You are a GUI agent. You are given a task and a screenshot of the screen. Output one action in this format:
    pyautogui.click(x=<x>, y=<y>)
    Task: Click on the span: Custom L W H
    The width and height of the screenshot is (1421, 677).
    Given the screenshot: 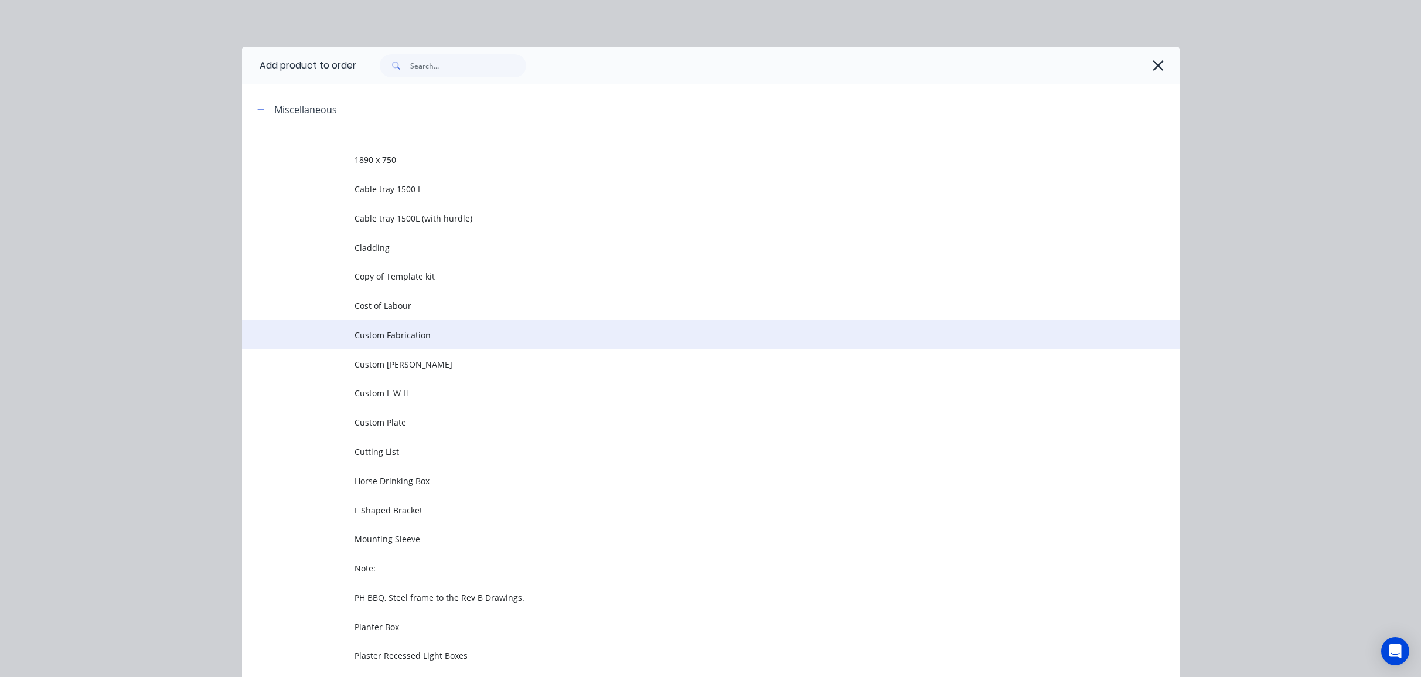 What is the action you would take?
    pyautogui.click(x=684, y=393)
    